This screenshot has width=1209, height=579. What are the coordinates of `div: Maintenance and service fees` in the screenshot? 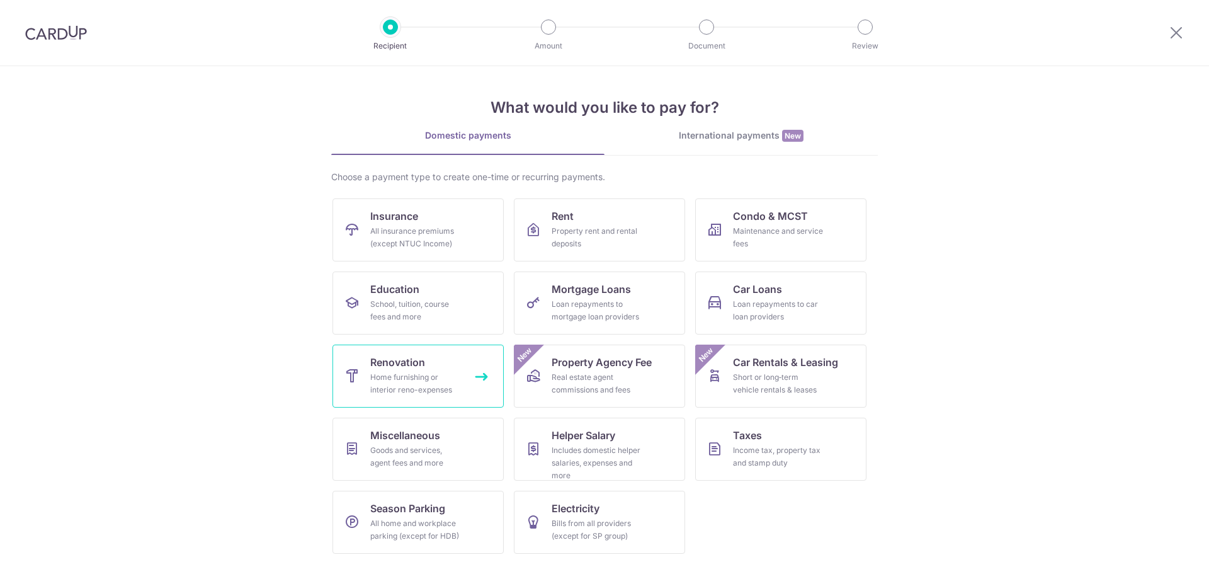 It's located at (778, 237).